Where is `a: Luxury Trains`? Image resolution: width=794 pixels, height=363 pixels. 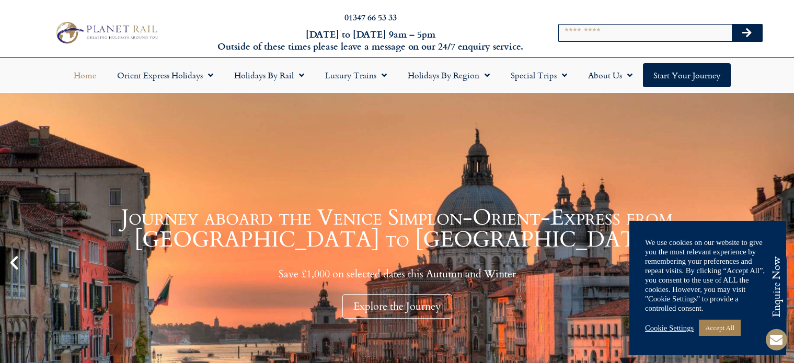
a: Luxury Trains is located at coordinates (356, 75).